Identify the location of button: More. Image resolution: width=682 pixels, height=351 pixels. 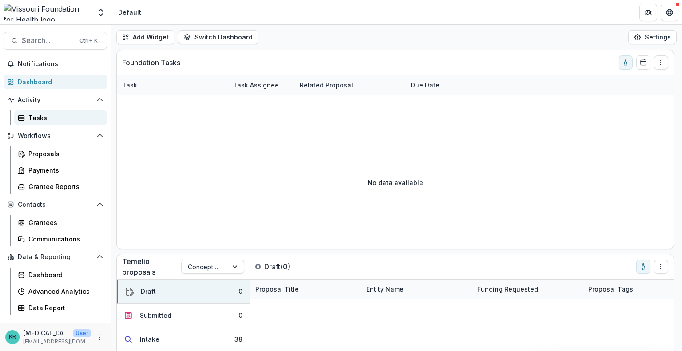
(100, 337).